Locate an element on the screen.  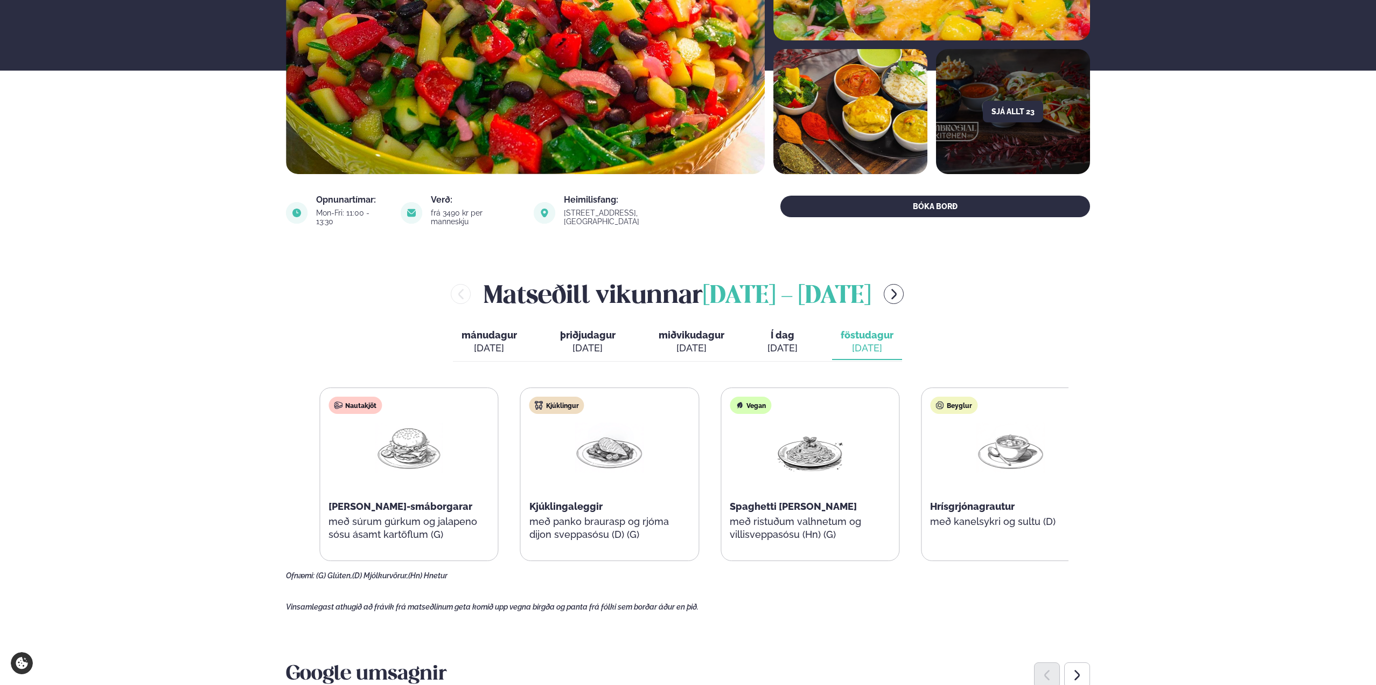
div: Beyglur is located at coordinates (954, 405).